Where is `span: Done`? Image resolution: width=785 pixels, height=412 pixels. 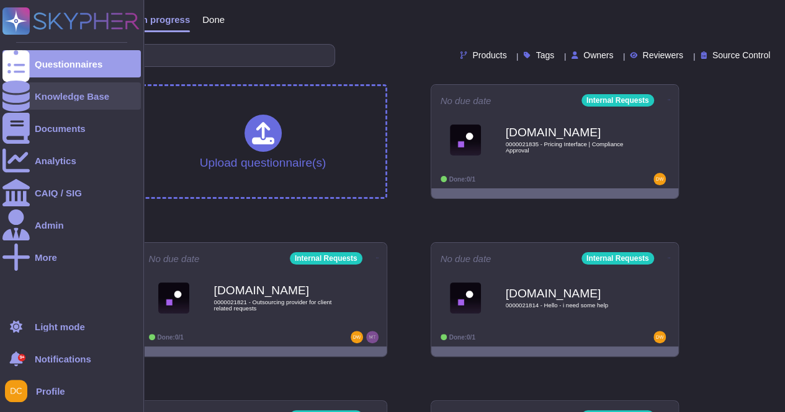
span: Done is located at coordinates (213, 19).